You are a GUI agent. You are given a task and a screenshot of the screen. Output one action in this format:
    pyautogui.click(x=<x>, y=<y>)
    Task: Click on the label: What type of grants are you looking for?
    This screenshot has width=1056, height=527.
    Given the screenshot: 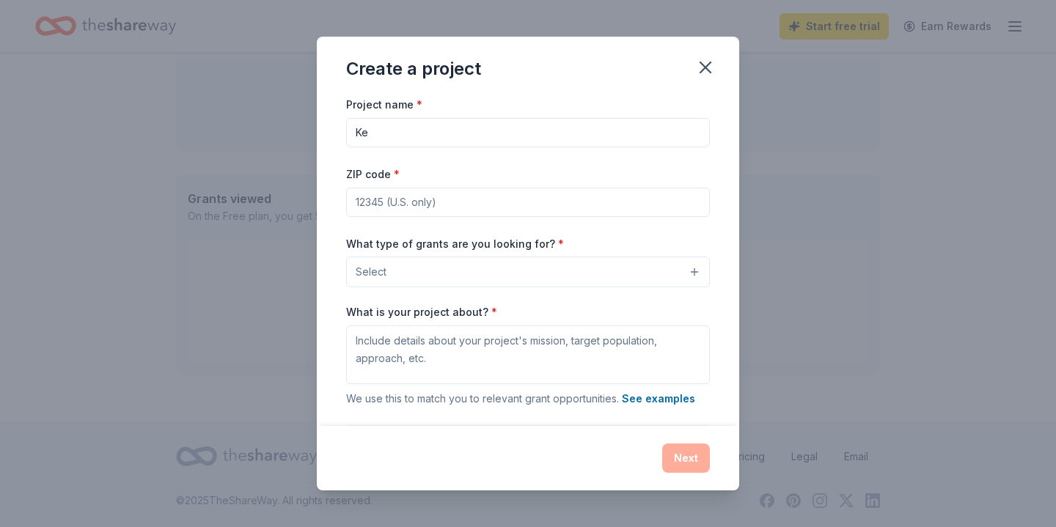 What is the action you would take?
    pyautogui.click(x=455, y=244)
    